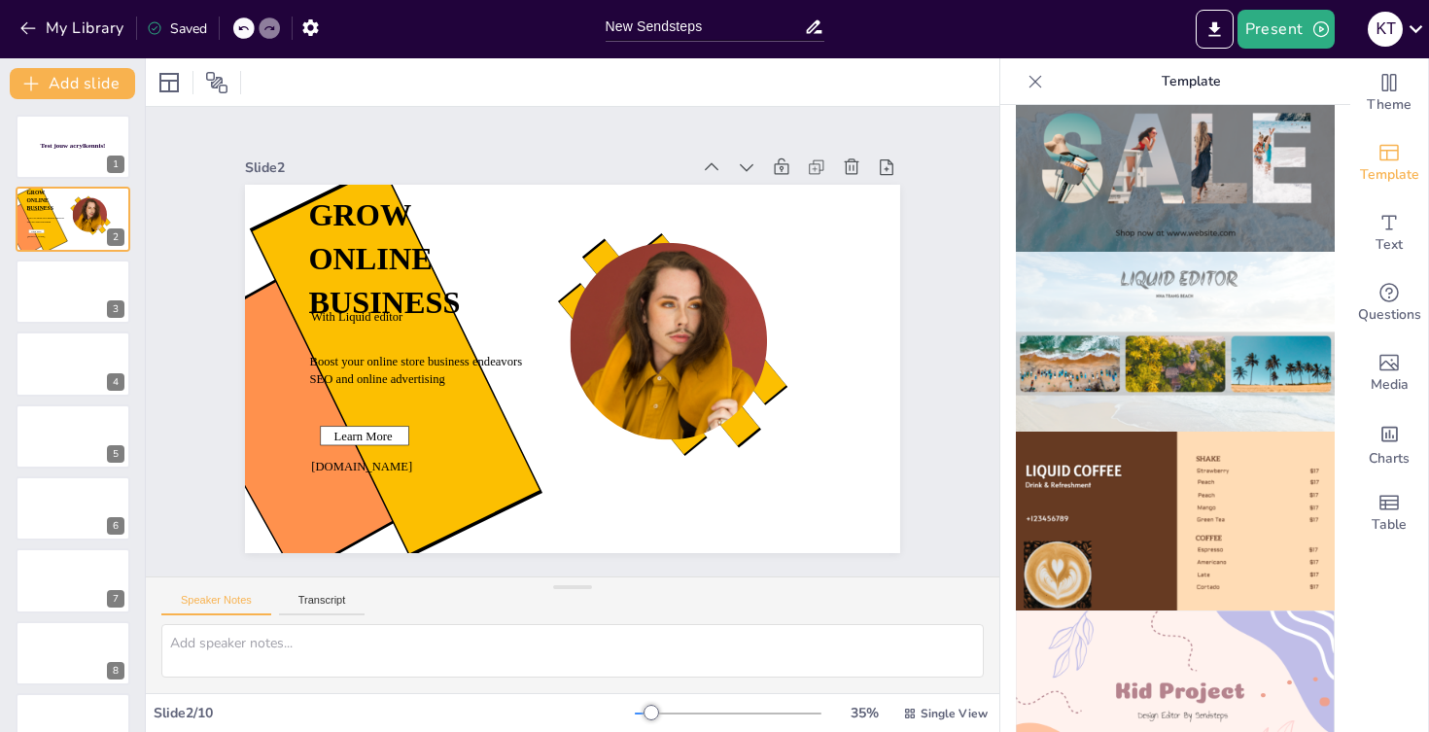 The width and height of the screenshot is (1429, 732). What do you see at coordinates (954, 714) in the screenshot?
I see `span: Single View` at bounding box center [954, 714].